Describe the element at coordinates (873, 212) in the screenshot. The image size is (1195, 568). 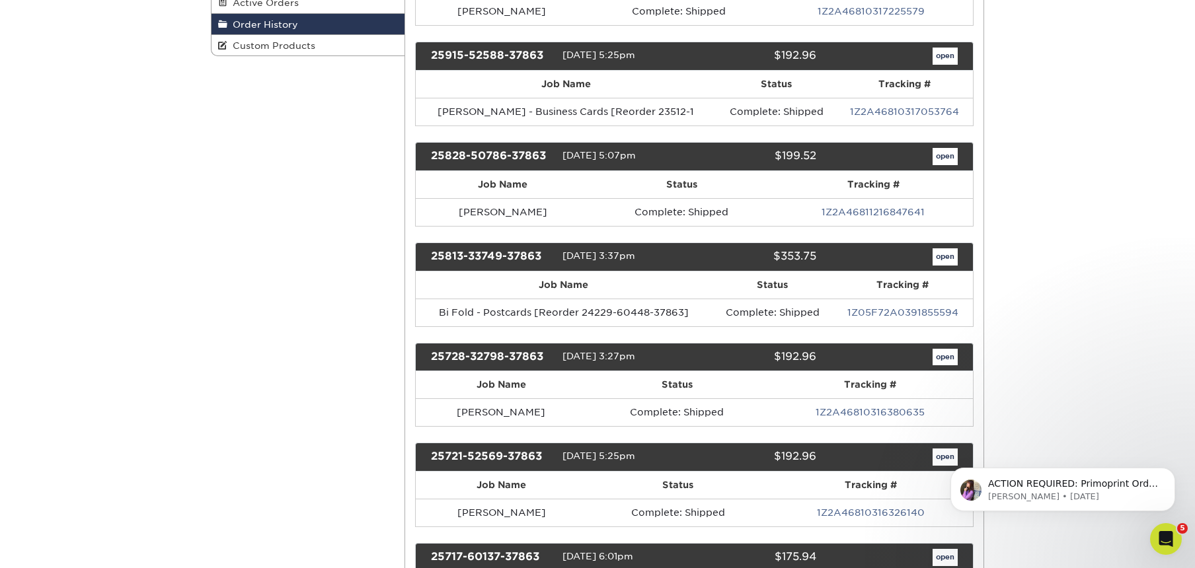
I see `a: 1Z2A46811216847641` at that location.